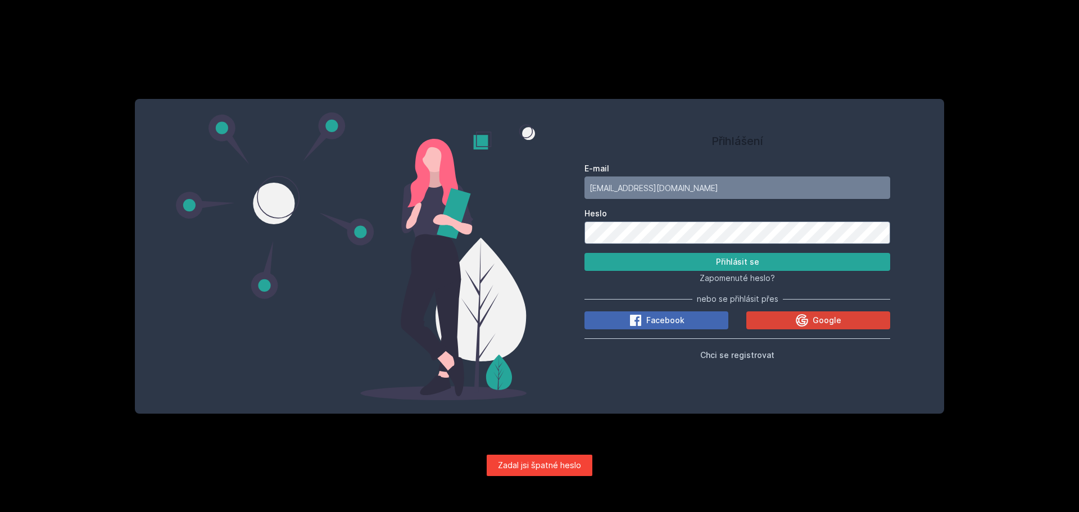  What do you see at coordinates (737, 355) in the screenshot?
I see `button: Chci se registrovat` at bounding box center [737, 355].